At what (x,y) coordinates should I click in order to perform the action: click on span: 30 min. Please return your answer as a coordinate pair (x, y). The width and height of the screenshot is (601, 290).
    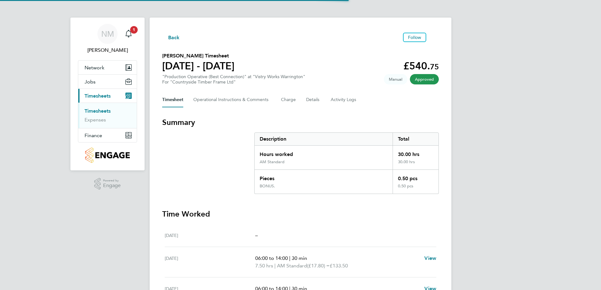
    Looking at the image, I should click on (299, 258).